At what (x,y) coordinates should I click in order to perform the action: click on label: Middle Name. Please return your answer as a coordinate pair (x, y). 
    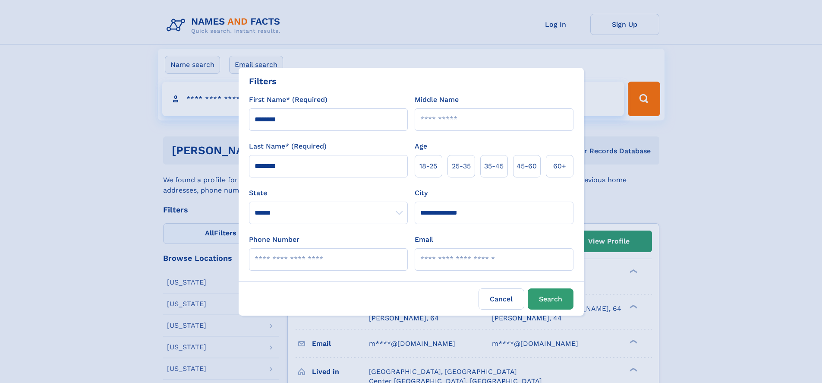
    Looking at the image, I should click on (437, 100).